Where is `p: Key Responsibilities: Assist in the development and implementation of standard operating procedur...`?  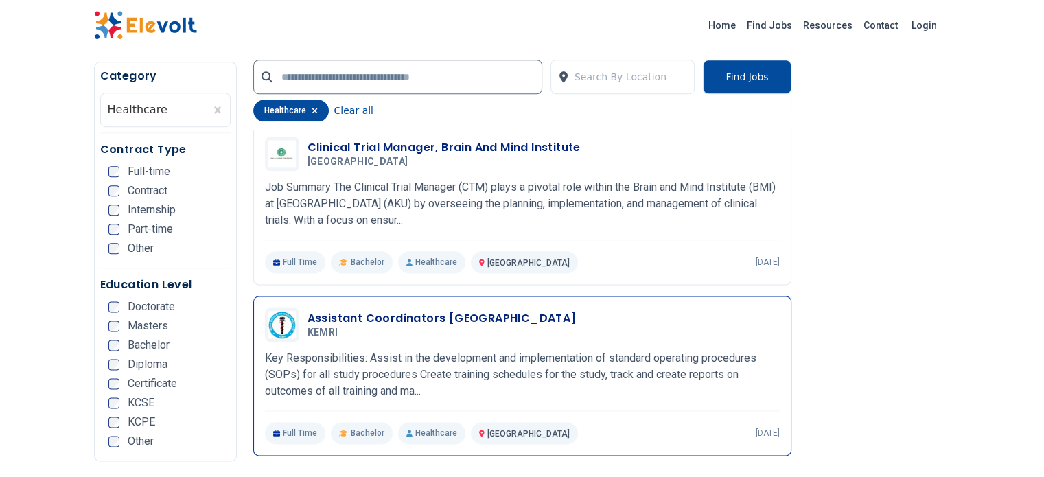
p: Key Responsibilities: Assist in the development and implementation of standard operating procedur... is located at coordinates (523, 375).